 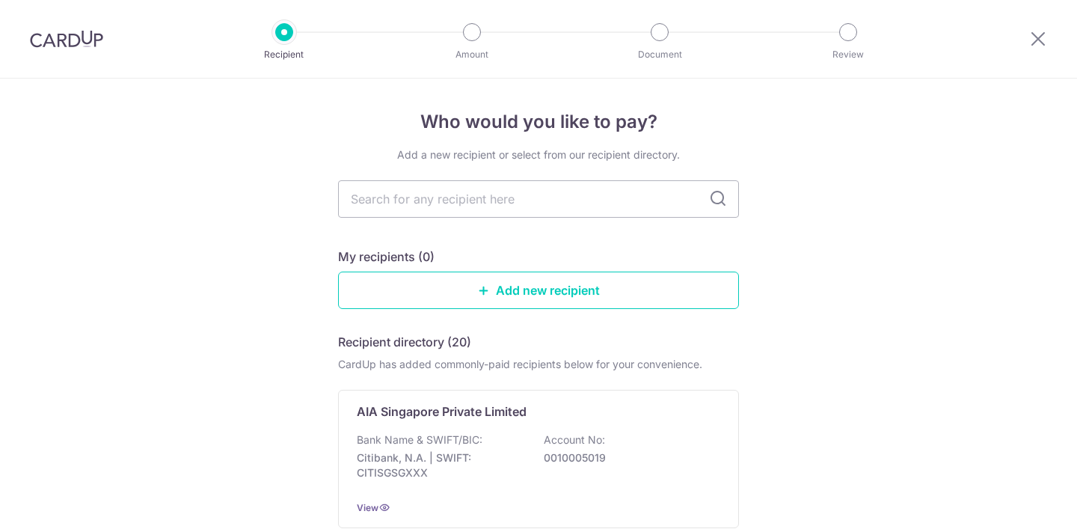 What do you see at coordinates (538, 364) in the screenshot?
I see `div: CardUp has added commonly-paid recipients below for your convenience.` at bounding box center [538, 364].